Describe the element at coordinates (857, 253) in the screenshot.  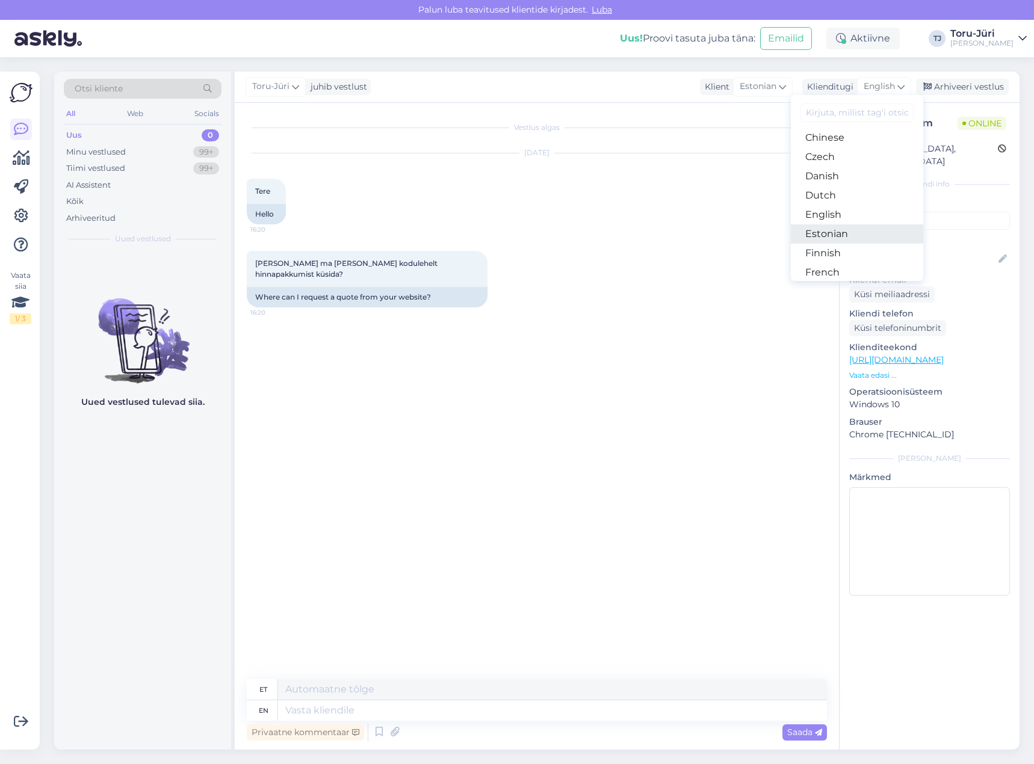
I see `a: Finnish` at that location.